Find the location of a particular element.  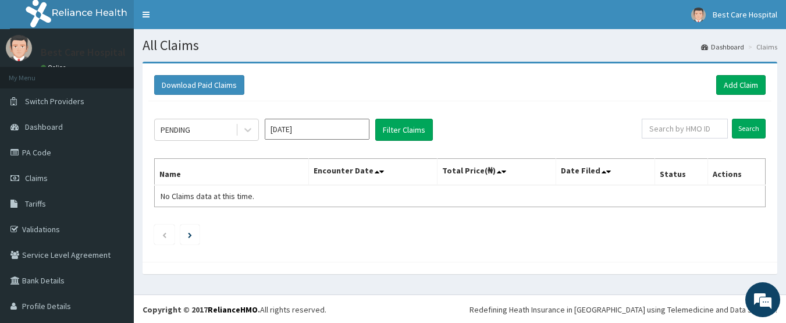

a: Add Claim is located at coordinates (741, 85).